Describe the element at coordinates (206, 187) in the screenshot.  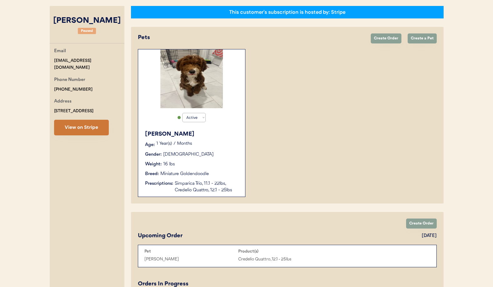
I see `div: Simparica Trio, 11.1 - 22lbs, Credelio Quattro, 12.1 - 25lbs` at that location.